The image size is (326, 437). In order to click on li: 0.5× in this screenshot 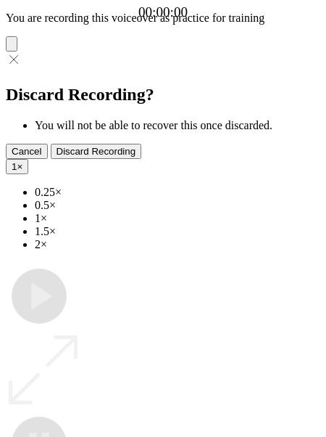, I will do `click(178, 205)`.